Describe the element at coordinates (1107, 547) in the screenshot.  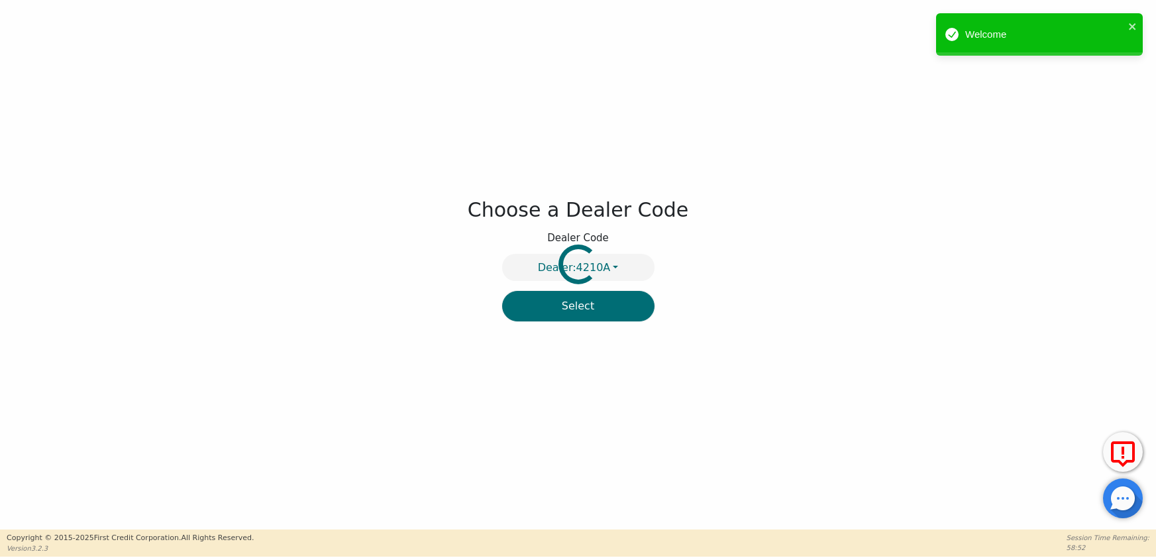
I see `p: 58:52` at that location.